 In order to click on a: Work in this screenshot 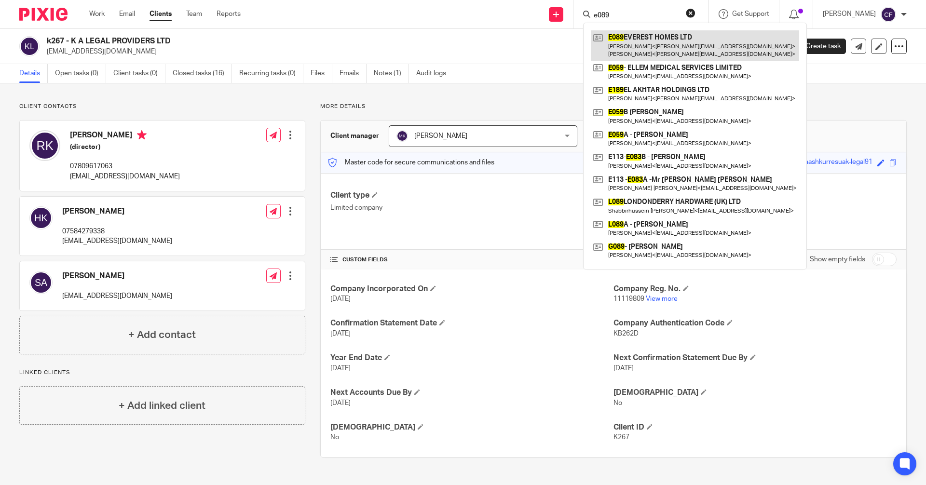, I will do `click(97, 14)`.